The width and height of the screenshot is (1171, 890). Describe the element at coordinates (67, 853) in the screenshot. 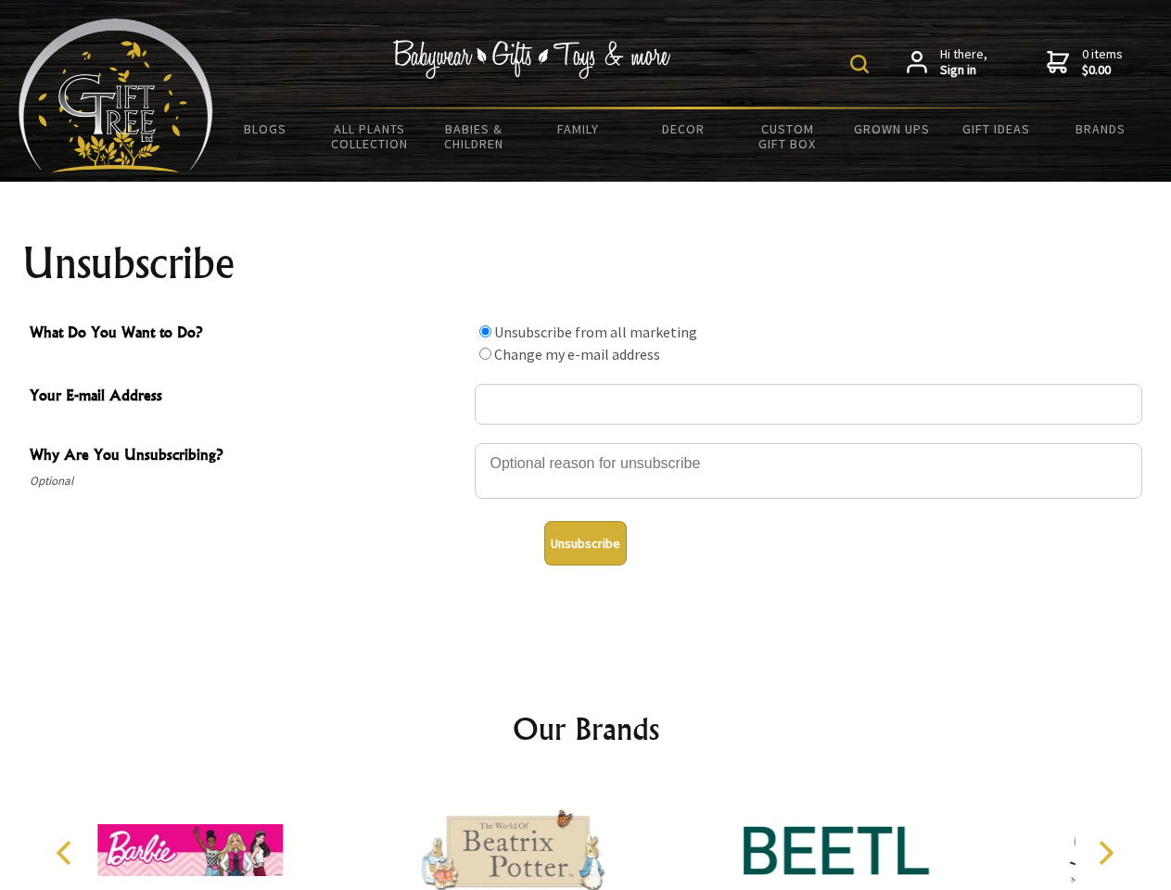

I see `button: Previous` at that location.